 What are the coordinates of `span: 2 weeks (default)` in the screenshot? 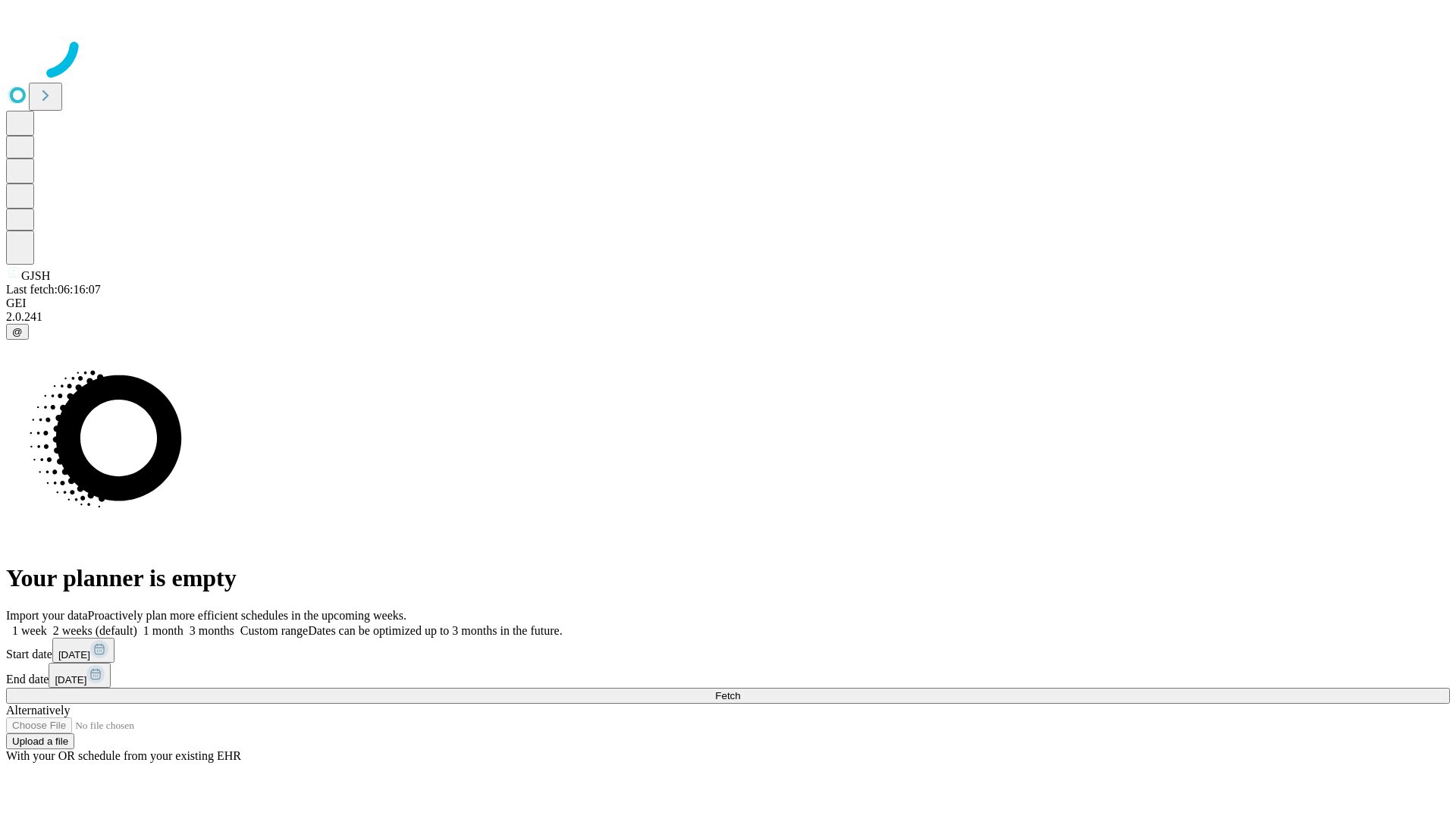 It's located at (95, 630).